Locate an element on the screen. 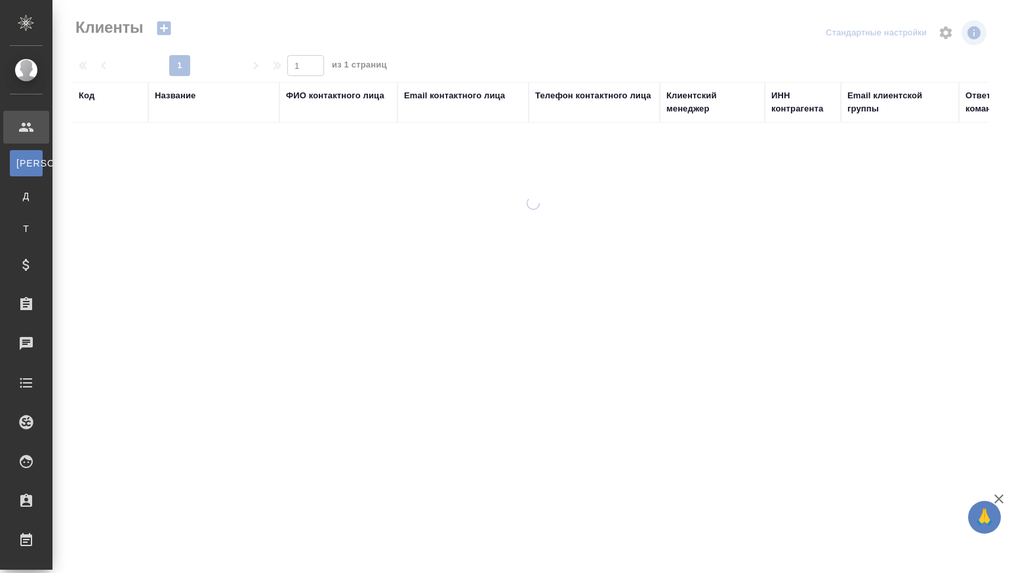 The width and height of the screenshot is (1014, 573). div: Код is located at coordinates (87, 96).